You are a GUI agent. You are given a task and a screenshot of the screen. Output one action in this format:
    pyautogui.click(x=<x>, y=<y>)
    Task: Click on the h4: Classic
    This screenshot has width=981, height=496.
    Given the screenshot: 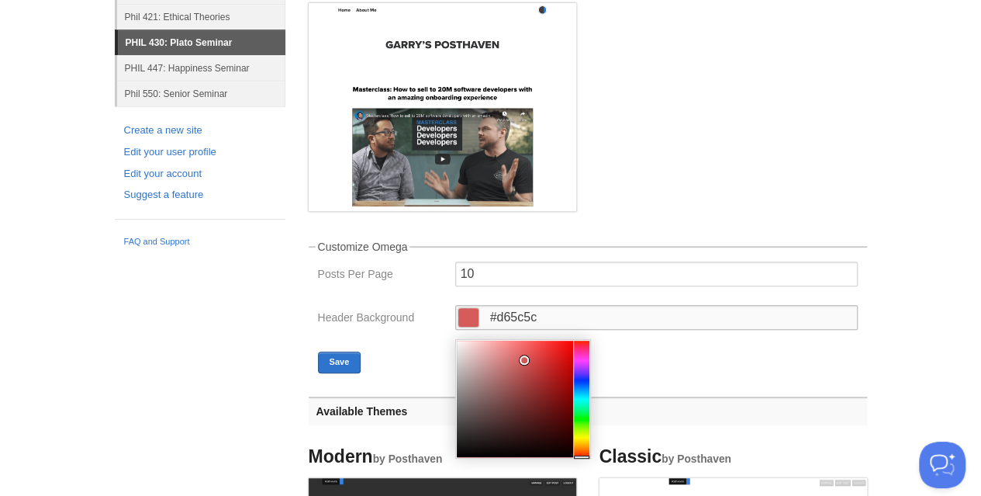 What is the action you would take?
    pyautogui.click(x=733, y=456)
    